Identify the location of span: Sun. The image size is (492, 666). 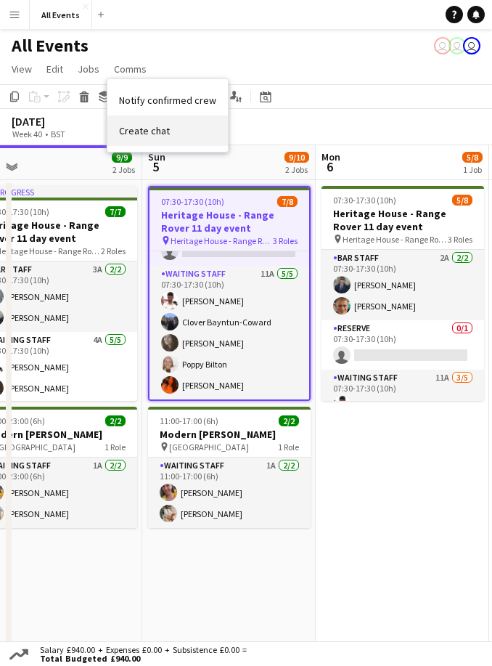
(157, 157).